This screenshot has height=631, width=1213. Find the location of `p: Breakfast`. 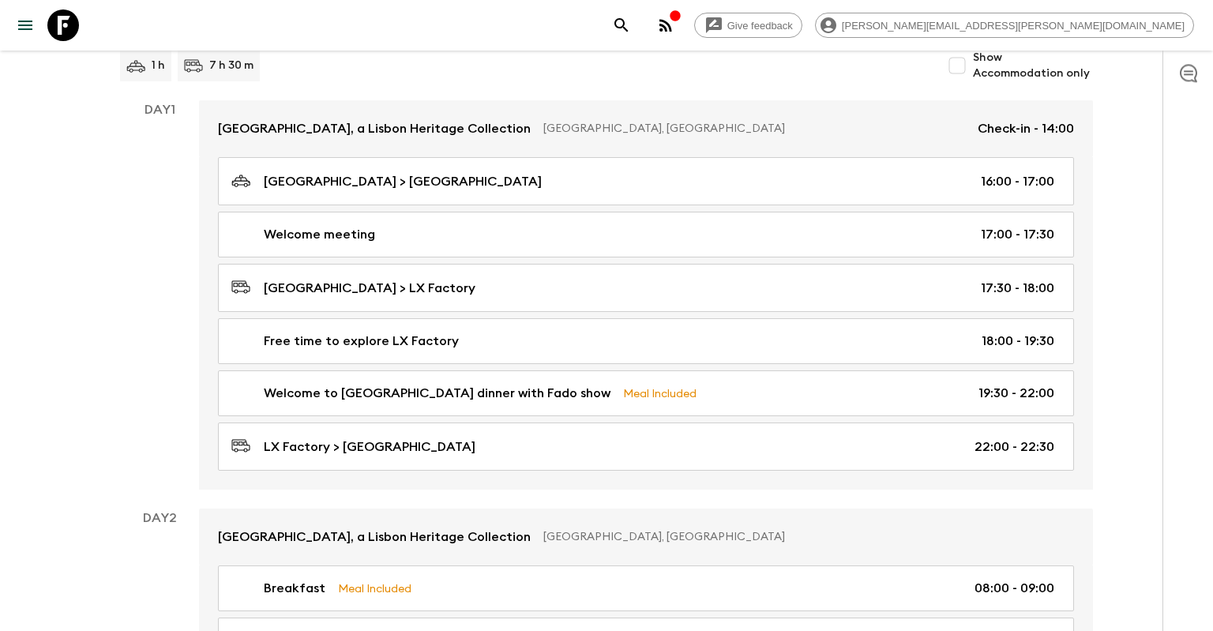

p: Breakfast is located at coordinates (295, 588).